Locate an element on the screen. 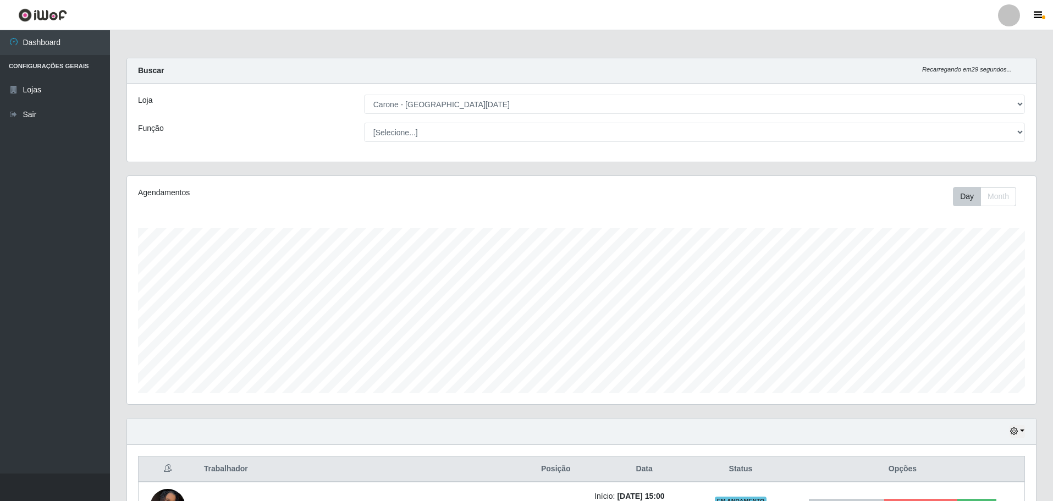 The image size is (1053, 501). th: Status is located at coordinates (741, 469).